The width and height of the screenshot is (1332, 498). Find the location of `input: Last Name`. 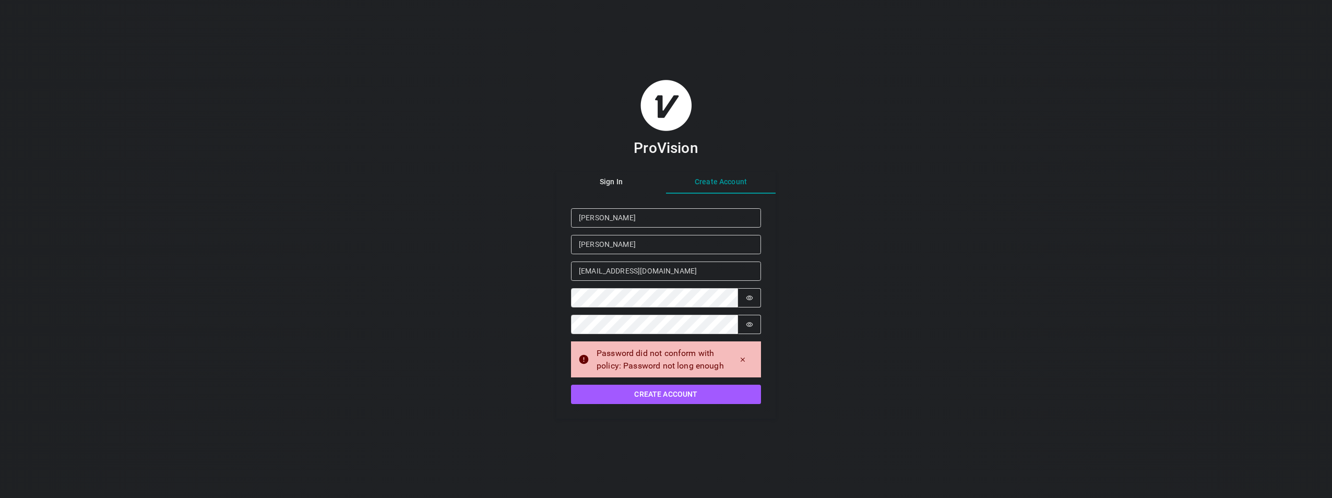

input: Last Name is located at coordinates (666, 244).